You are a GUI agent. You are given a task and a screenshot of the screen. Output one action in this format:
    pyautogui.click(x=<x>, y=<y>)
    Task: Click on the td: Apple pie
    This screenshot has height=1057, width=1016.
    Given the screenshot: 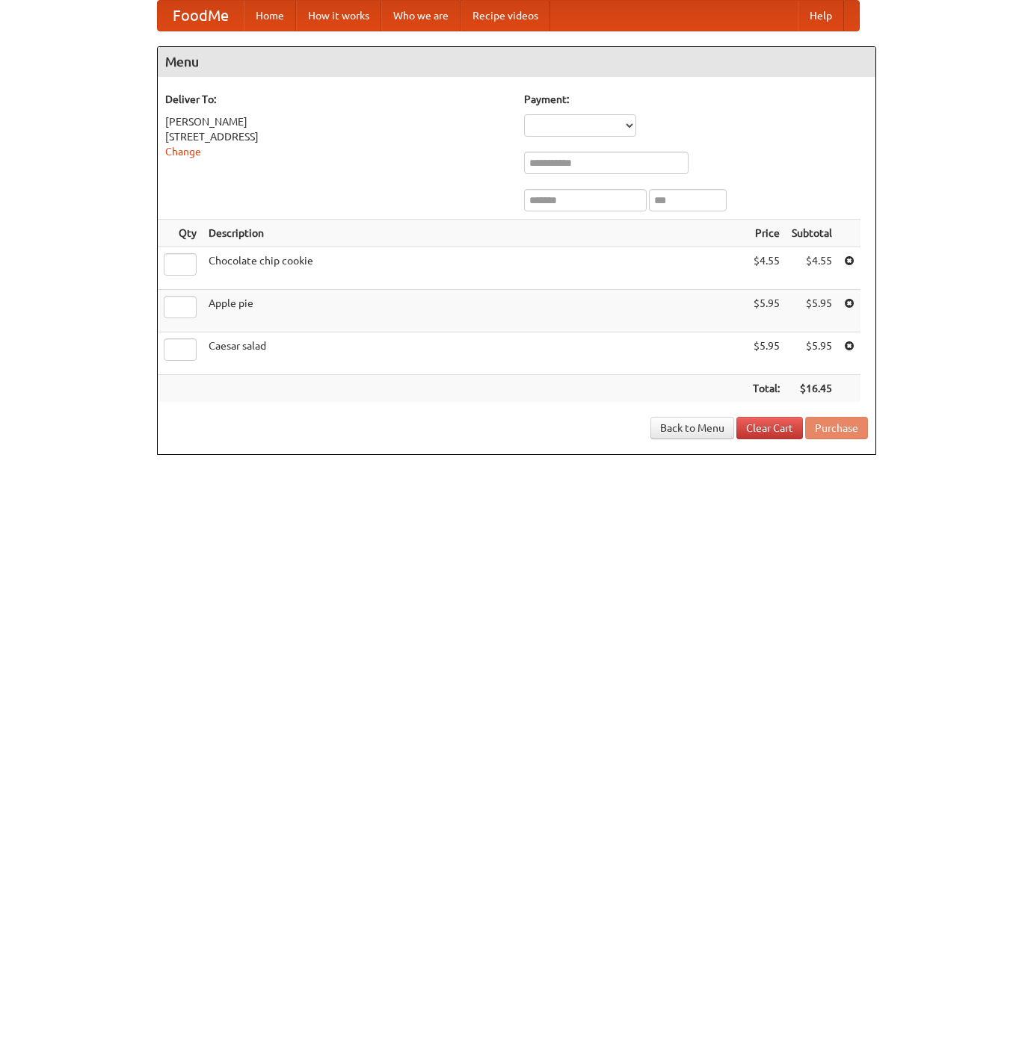 What is the action you would take?
    pyautogui.click(x=475, y=311)
    